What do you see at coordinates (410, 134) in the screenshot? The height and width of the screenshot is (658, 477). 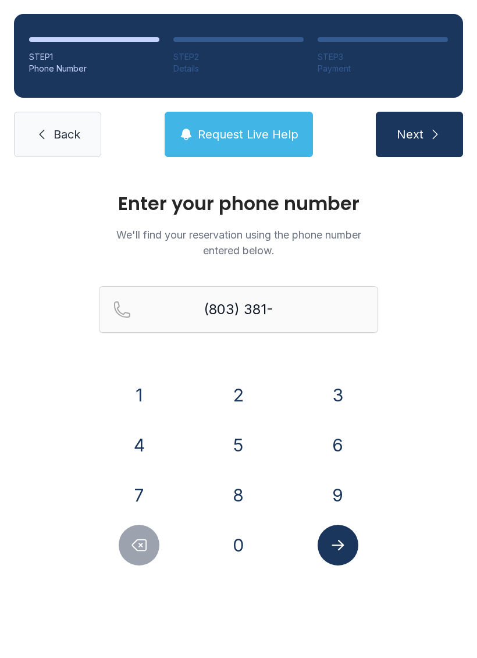 I see `span: Next` at bounding box center [410, 134].